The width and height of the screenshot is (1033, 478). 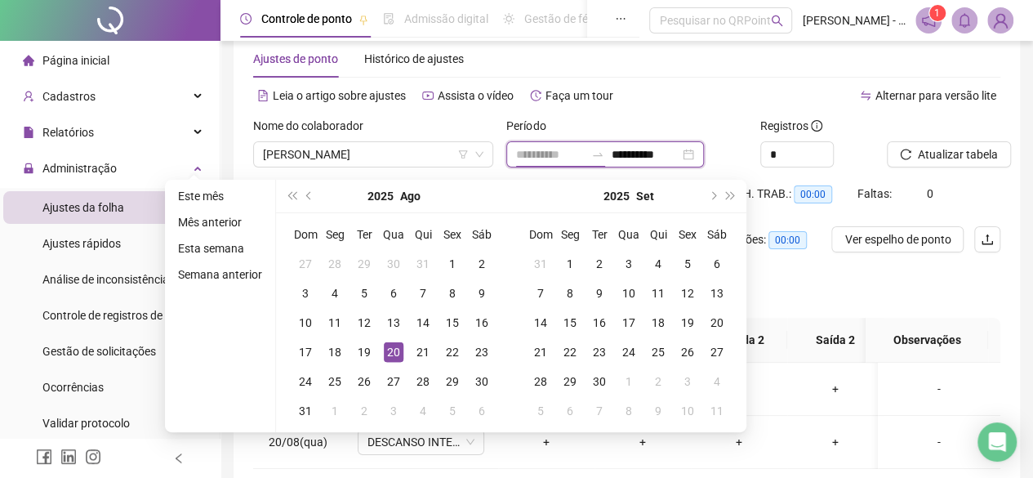 I want to click on button: year panel, so click(x=616, y=196).